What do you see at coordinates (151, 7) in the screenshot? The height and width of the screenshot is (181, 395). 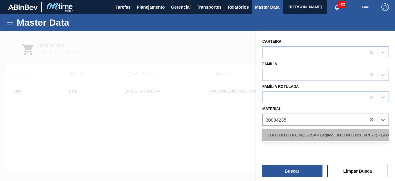 I see `span: Planejamento` at bounding box center [151, 7].